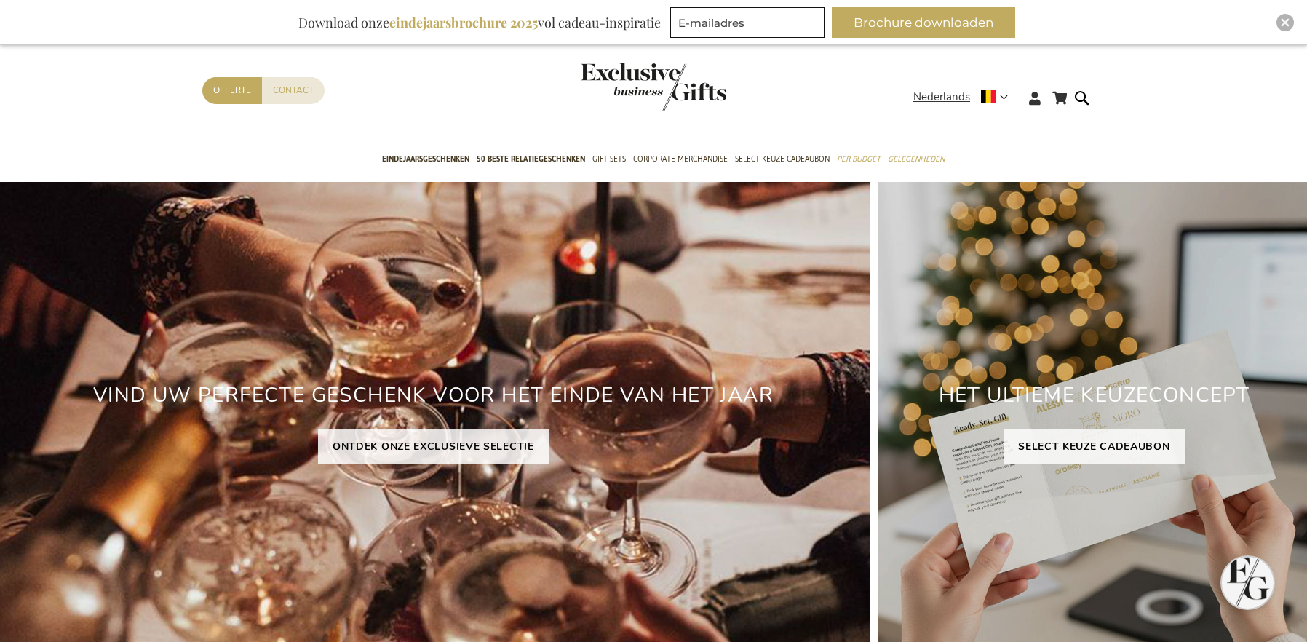  What do you see at coordinates (293, 90) in the screenshot?
I see `a: Contact` at bounding box center [293, 90].